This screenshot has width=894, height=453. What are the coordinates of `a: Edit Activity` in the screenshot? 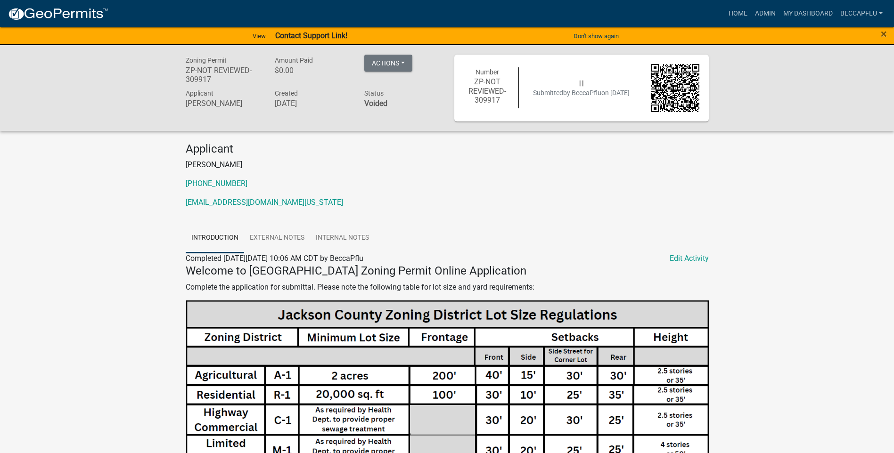 It's located at (689, 259).